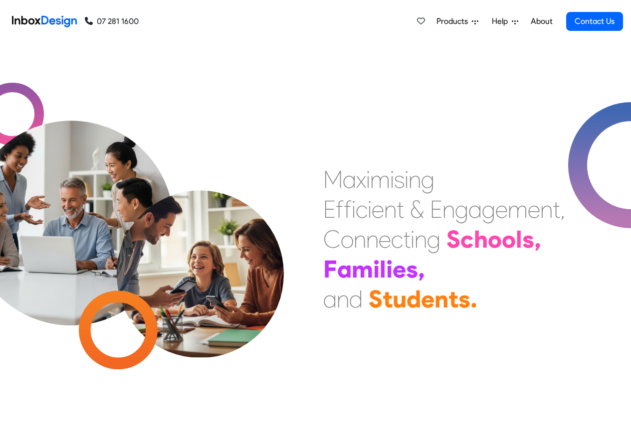 The width and height of the screenshot is (631, 435). I want to click on div: F, so click(330, 269).